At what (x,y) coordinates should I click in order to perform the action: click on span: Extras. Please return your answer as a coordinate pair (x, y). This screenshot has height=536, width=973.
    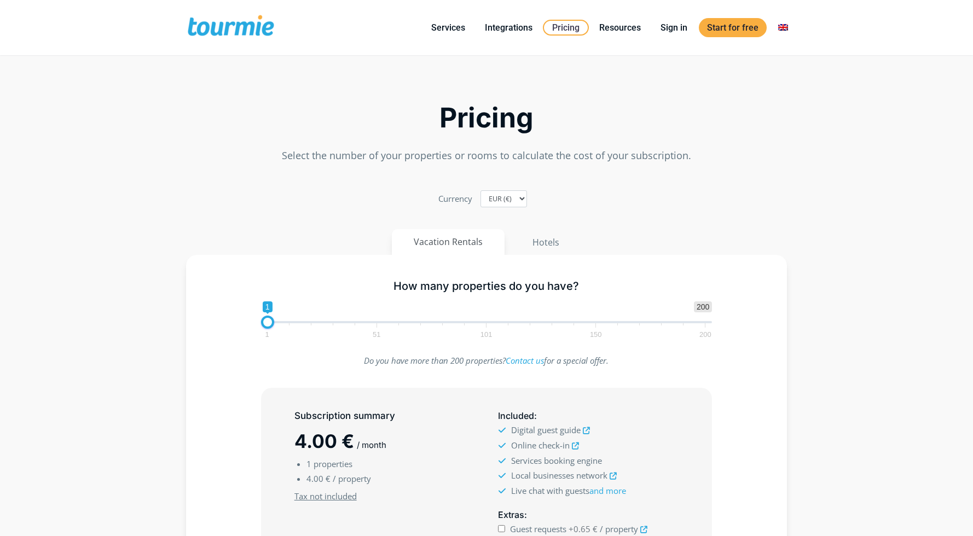
    Looking at the image, I should click on (511, 515).